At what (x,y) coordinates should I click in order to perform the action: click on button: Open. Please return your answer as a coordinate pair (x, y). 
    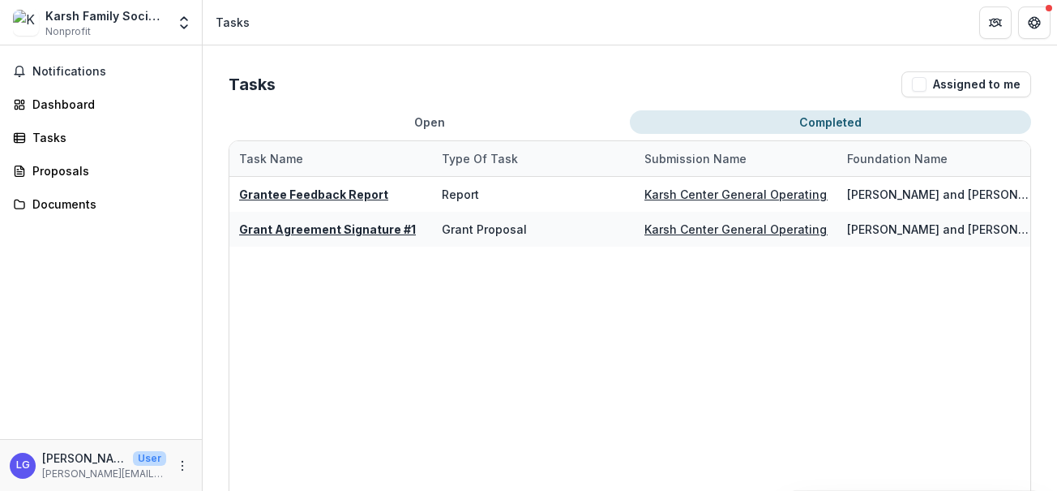
    Looking at the image, I should click on (429, 122).